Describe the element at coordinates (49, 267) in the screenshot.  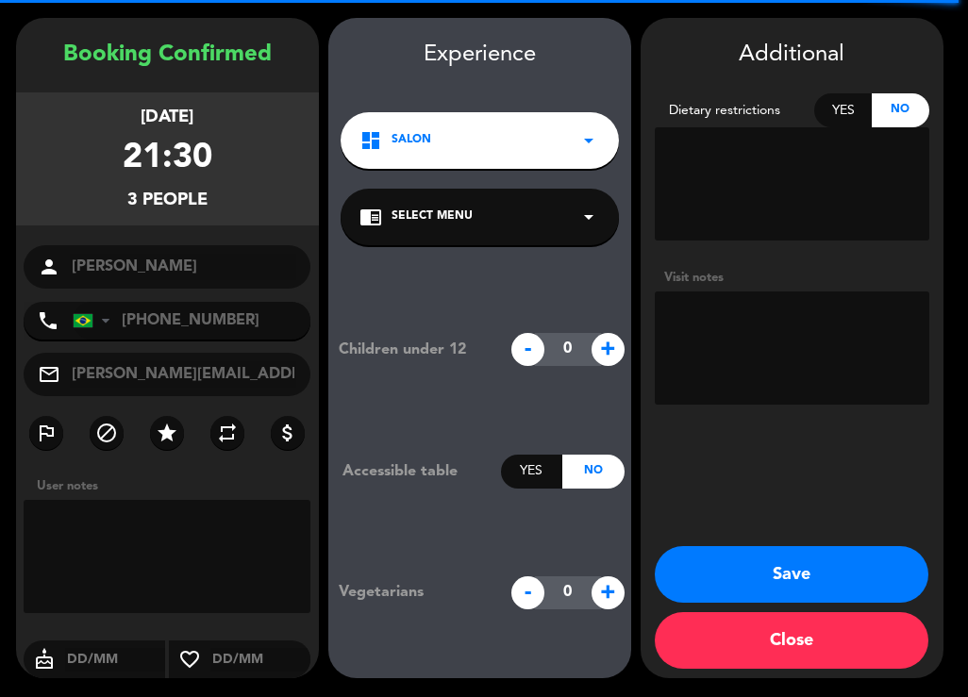
I see `i: person` at that location.